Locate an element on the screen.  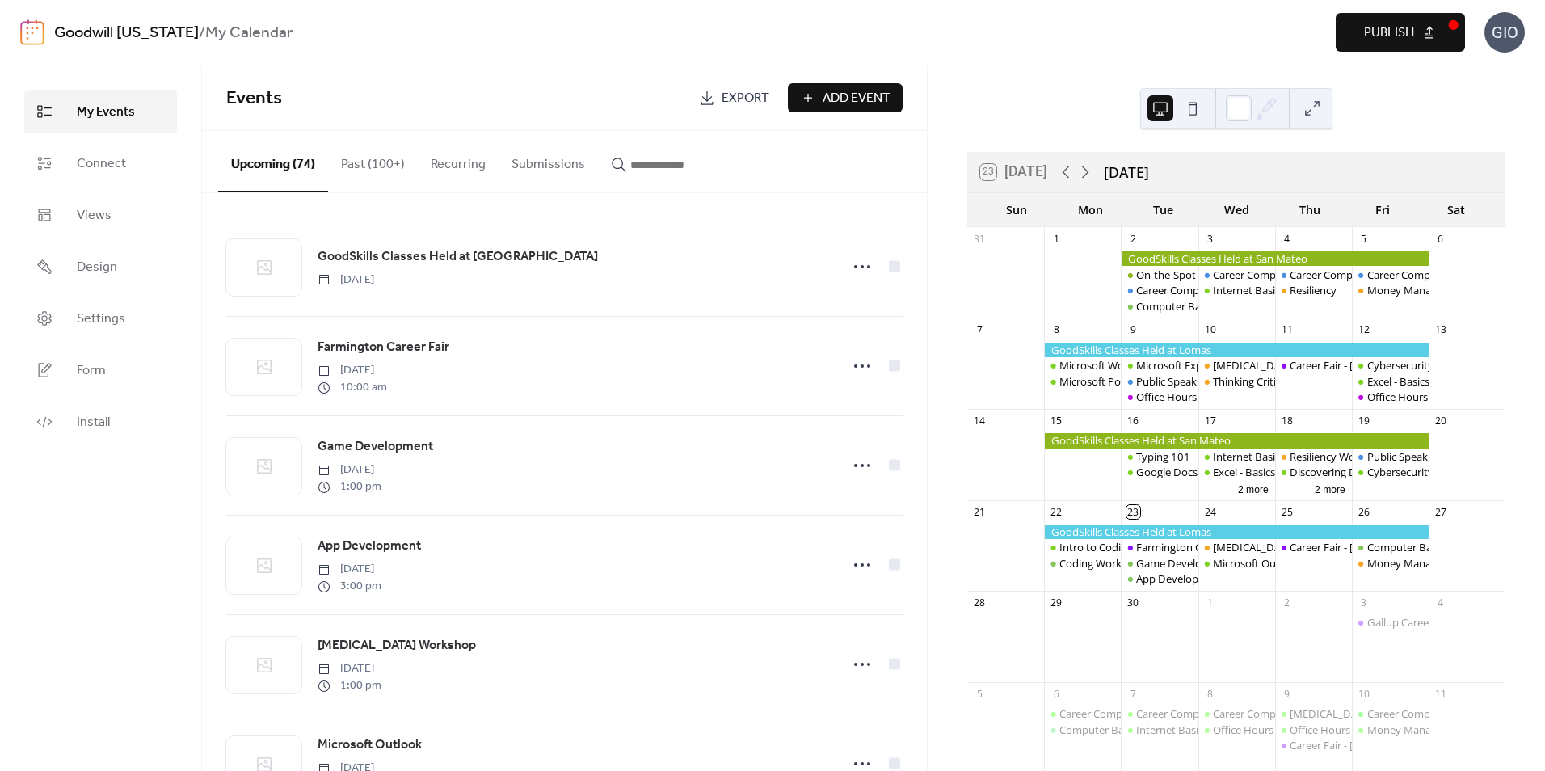
div: GoodSkills Classes Held at Lomas is located at coordinates (1236, 532).